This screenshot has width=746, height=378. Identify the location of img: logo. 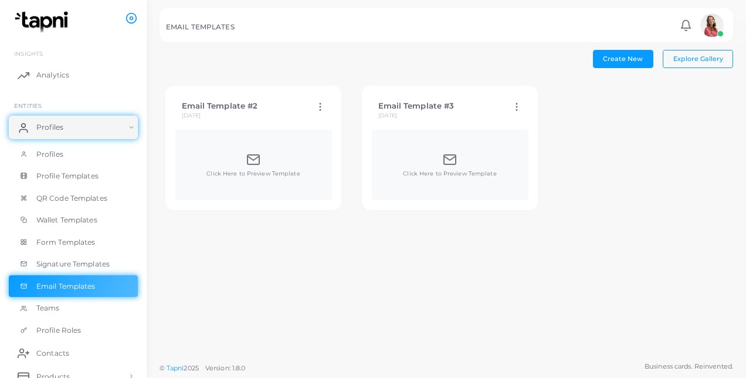
(43, 22).